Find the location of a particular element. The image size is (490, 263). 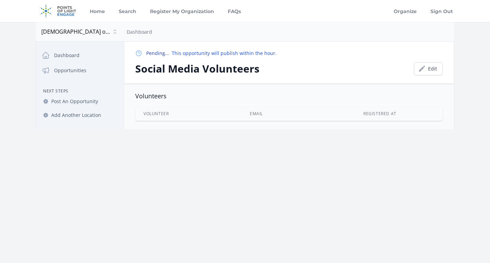

h3: Volunteers is located at coordinates (289, 96).